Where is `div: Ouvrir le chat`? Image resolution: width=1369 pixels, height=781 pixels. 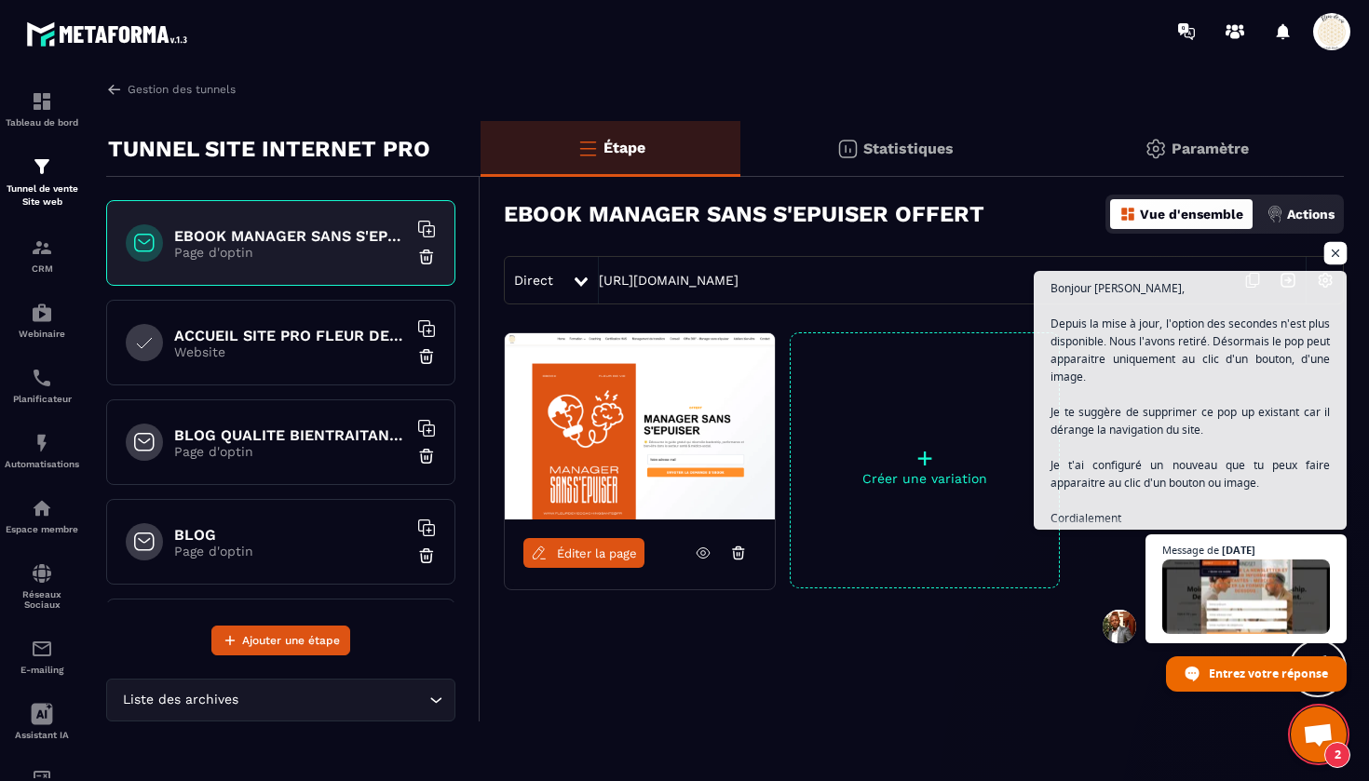 div: Ouvrir le chat is located at coordinates (1319, 735).